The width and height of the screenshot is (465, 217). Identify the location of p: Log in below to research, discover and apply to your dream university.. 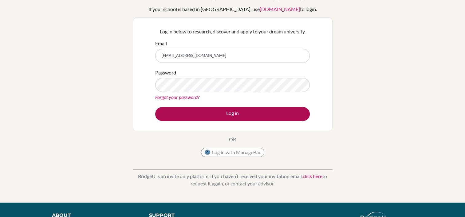
(232, 32).